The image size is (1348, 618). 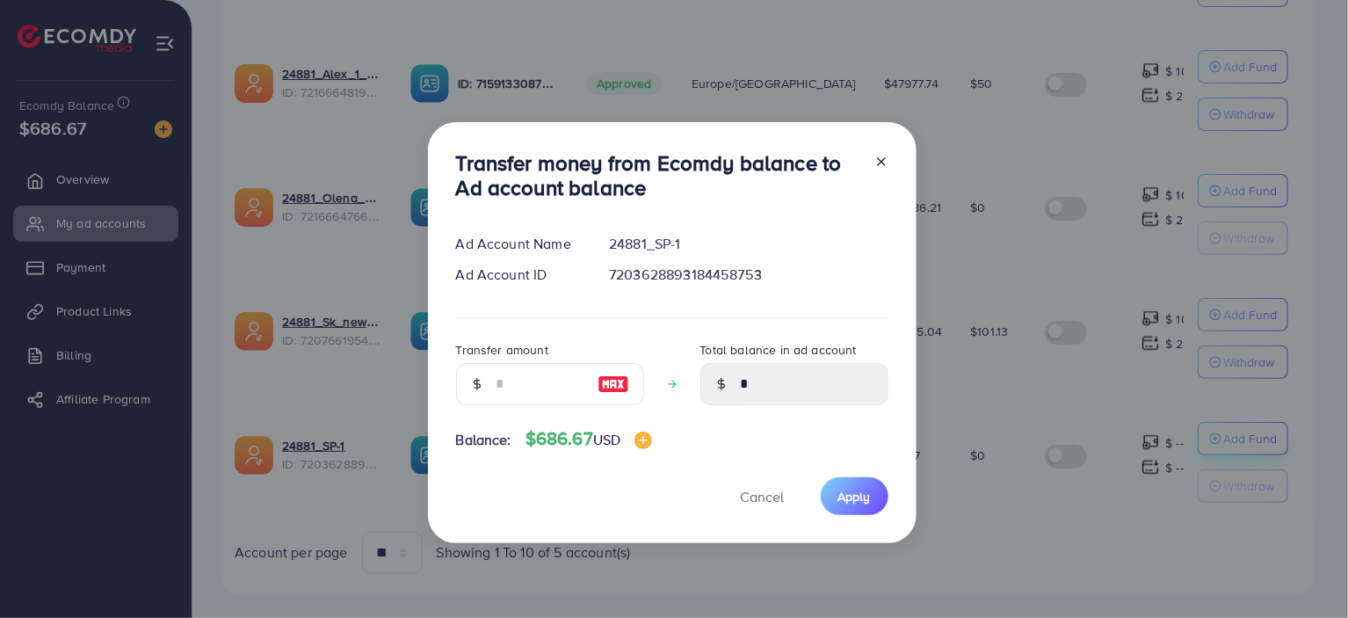 I want to click on label: Total balance in ad account, so click(x=779, y=350).